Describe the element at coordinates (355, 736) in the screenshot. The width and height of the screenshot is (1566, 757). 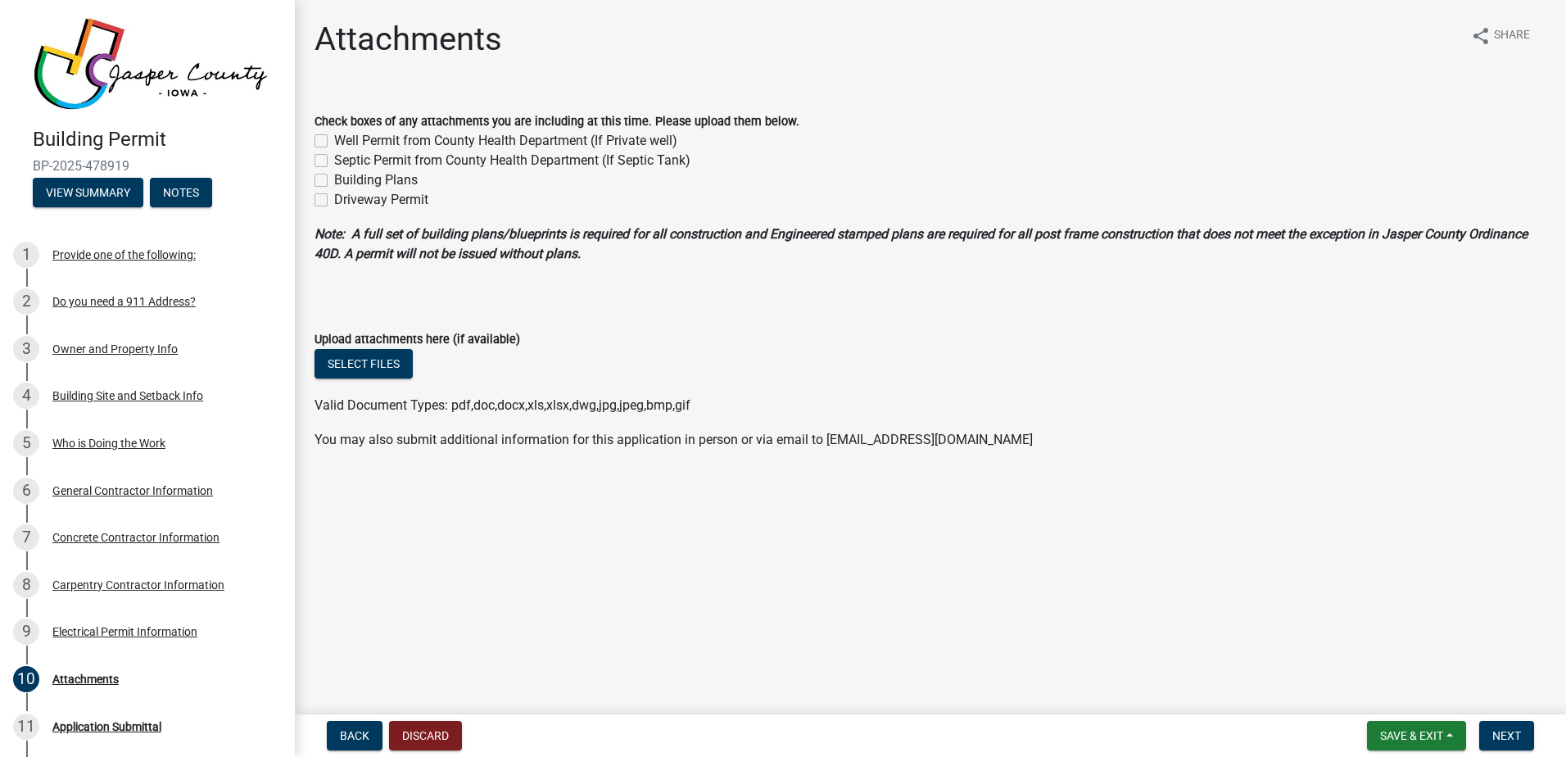
I see `span: Back` at that location.